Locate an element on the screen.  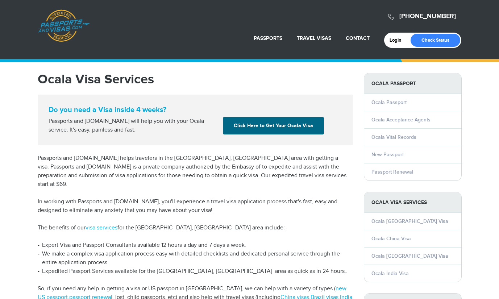
a: Ocala Vital Records is located at coordinates (394, 137).